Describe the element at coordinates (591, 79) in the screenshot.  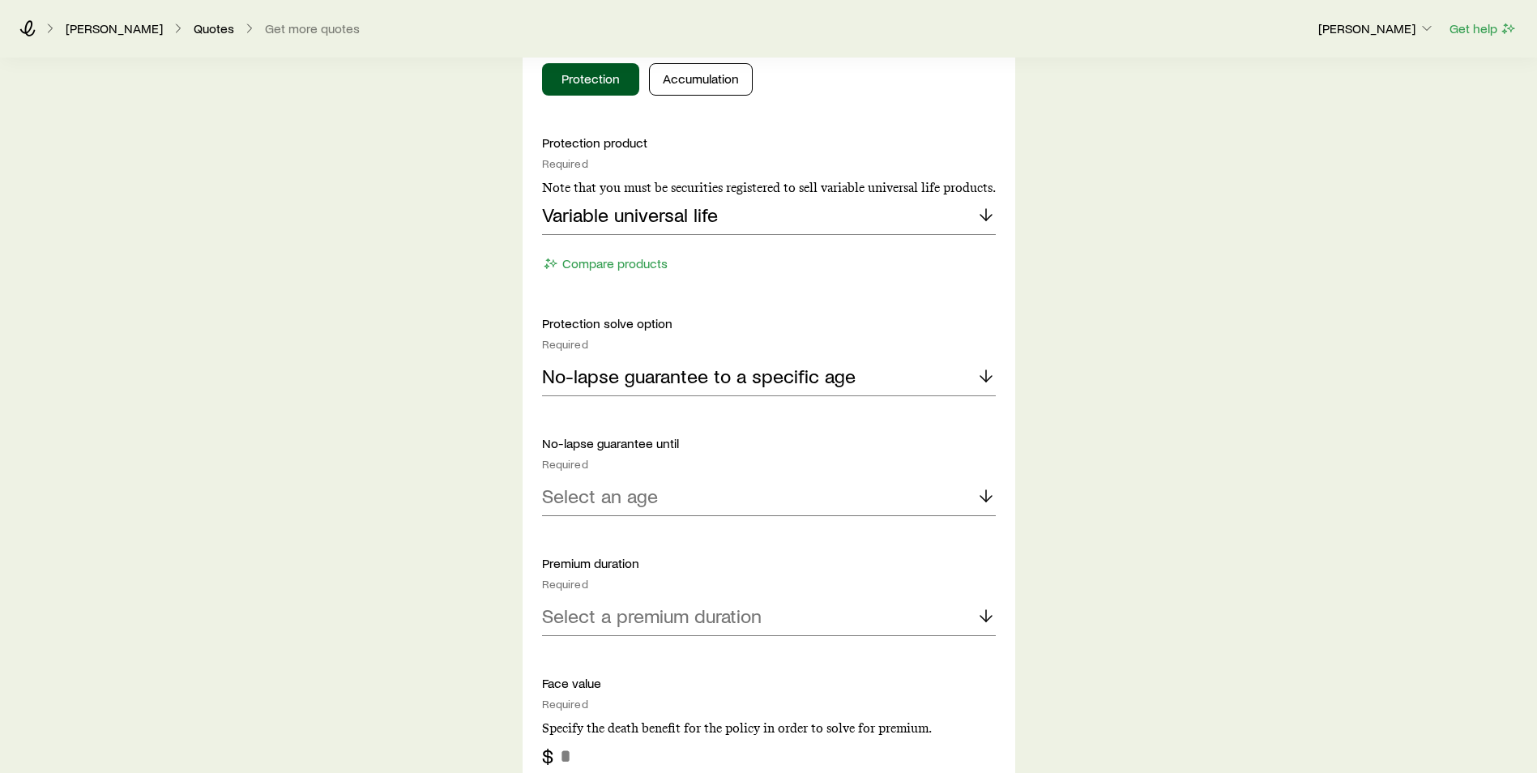
I see `button: Protection` at that location.